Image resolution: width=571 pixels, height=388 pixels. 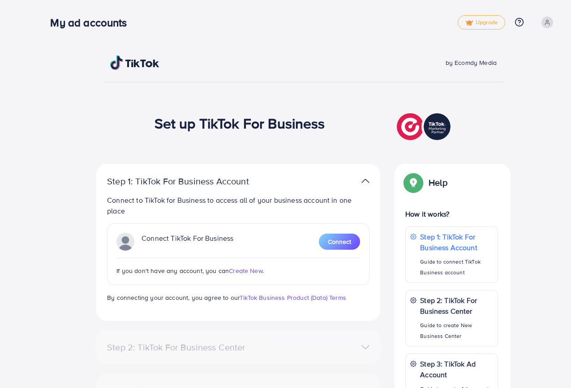 What do you see at coordinates (339, 242) in the screenshot?
I see `span: Connect` at bounding box center [339, 242].